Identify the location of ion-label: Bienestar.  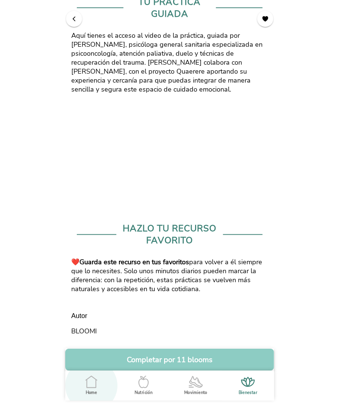
(248, 392).